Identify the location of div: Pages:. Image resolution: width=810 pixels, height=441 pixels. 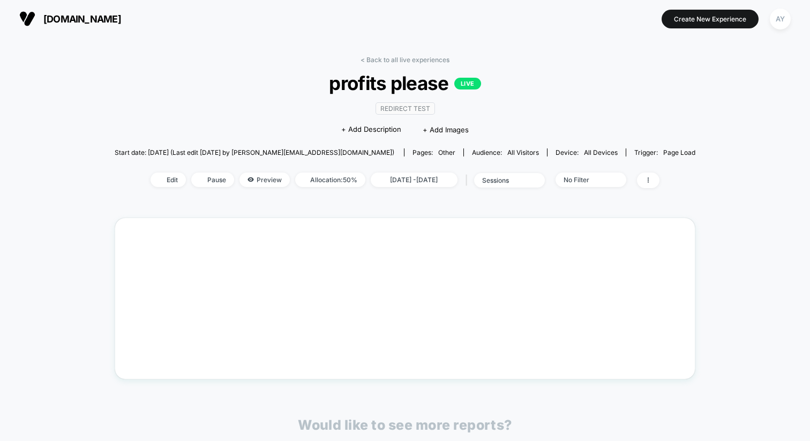
(434, 152).